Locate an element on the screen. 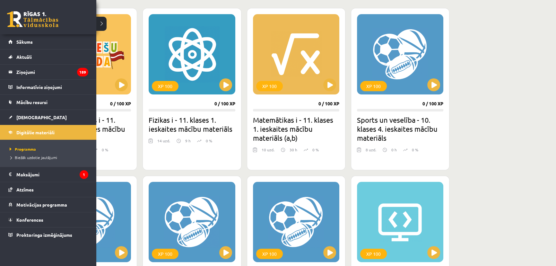 The height and width of the screenshot is (266, 556). a: Aktuāli is located at coordinates (48, 57).